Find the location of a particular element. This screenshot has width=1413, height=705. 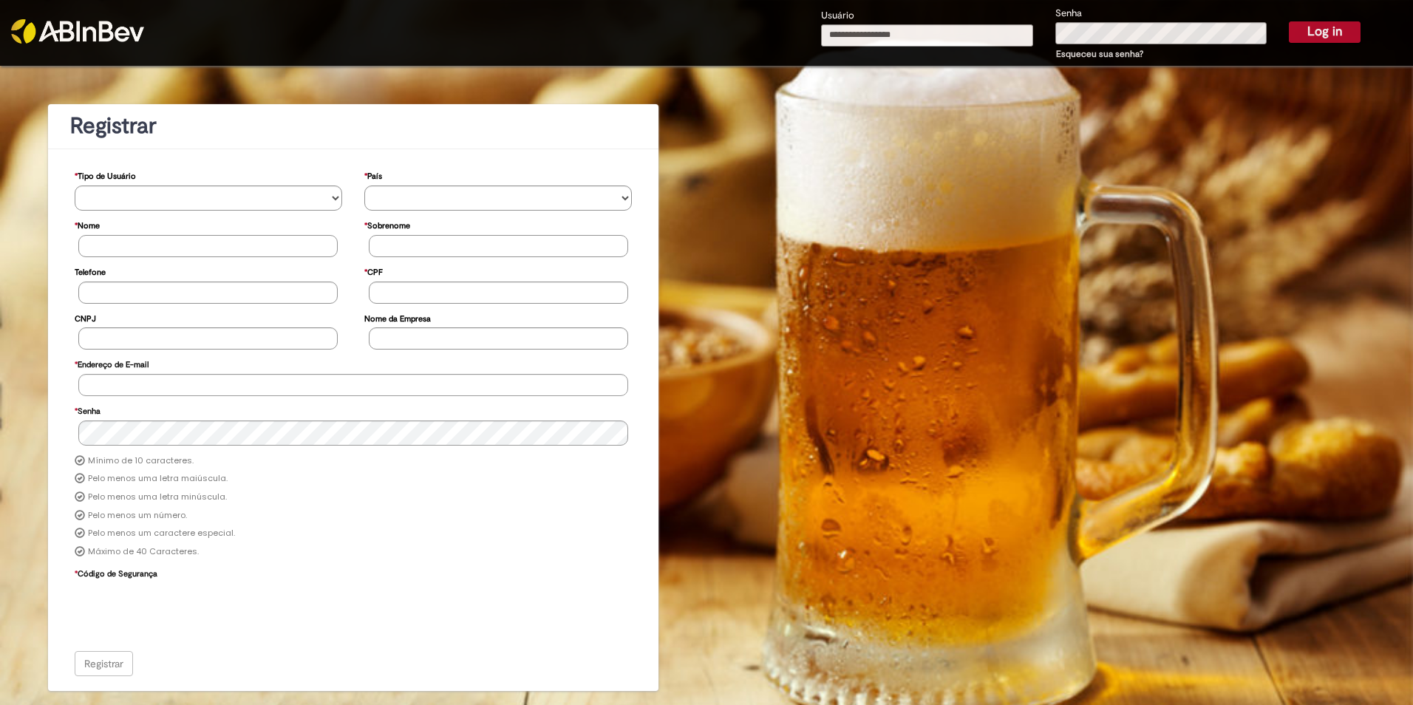

a: Esqueceu sua senha? is located at coordinates (1100, 54).